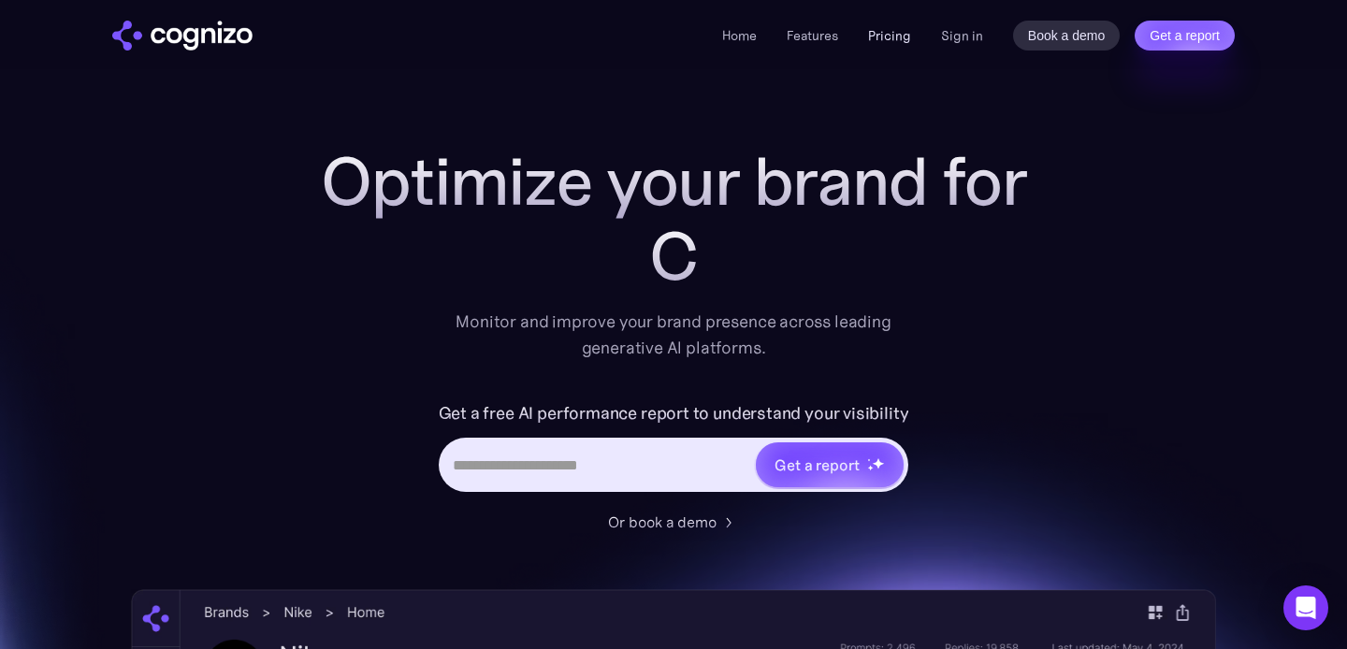 The height and width of the screenshot is (649, 1347). Describe the element at coordinates (739, 36) in the screenshot. I see `a: Home` at that location.